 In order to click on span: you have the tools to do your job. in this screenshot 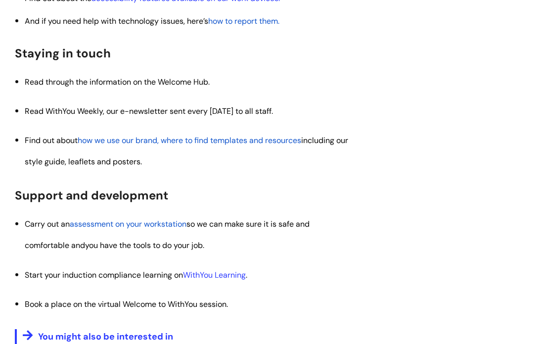, I will do `click(145, 245)`.